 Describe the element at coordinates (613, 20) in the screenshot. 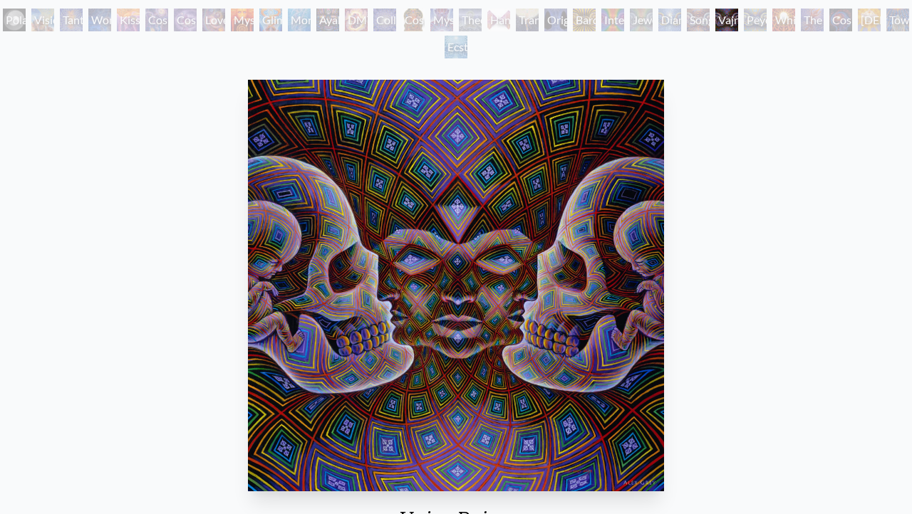

I see `div: Interbeing` at that location.